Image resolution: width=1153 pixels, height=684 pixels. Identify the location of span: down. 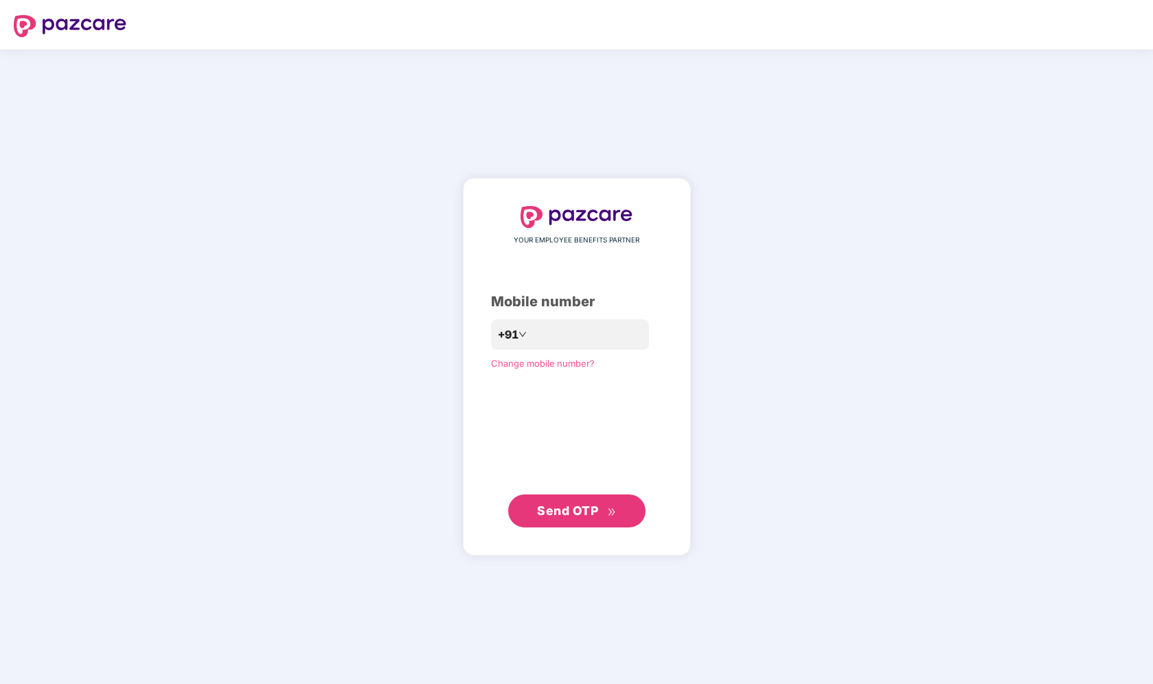
(522, 334).